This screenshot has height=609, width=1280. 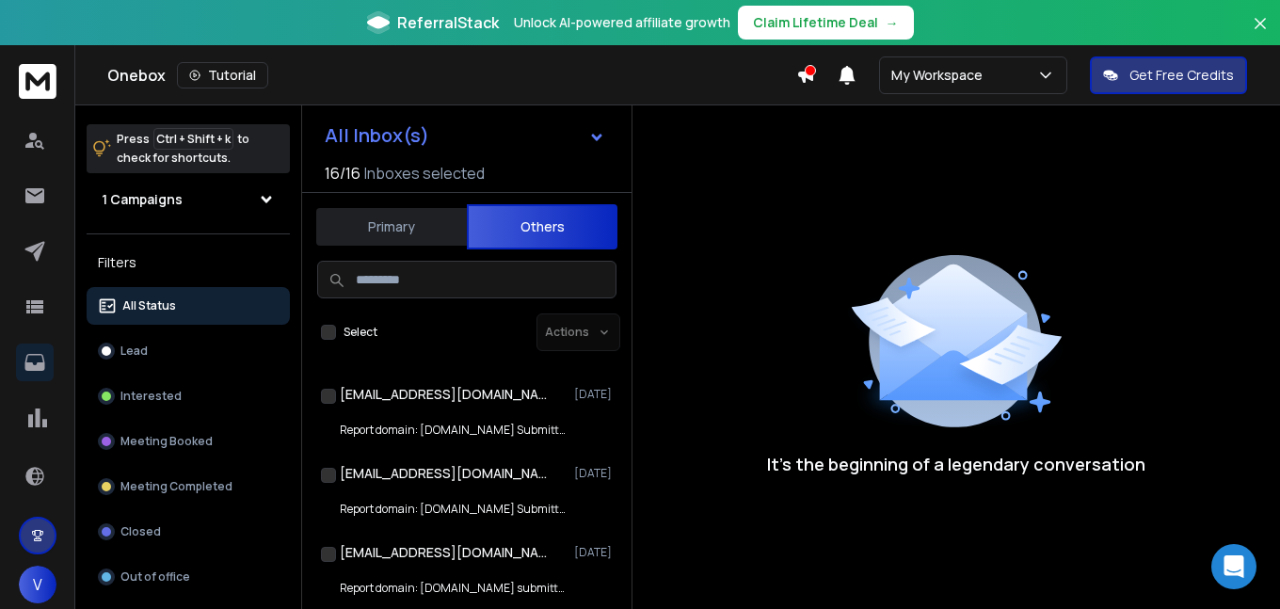 I want to click on button: V, so click(x=38, y=585).